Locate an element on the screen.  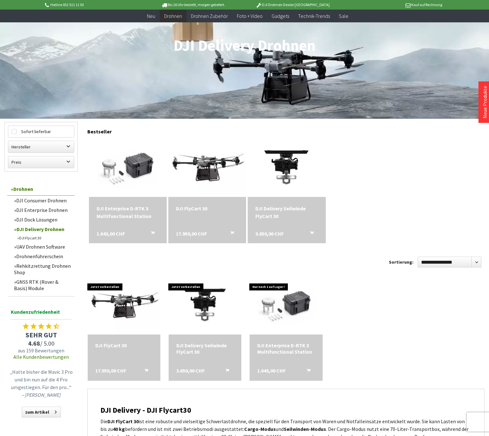
span: Technik-Trends is located at coordinates (314, 16).